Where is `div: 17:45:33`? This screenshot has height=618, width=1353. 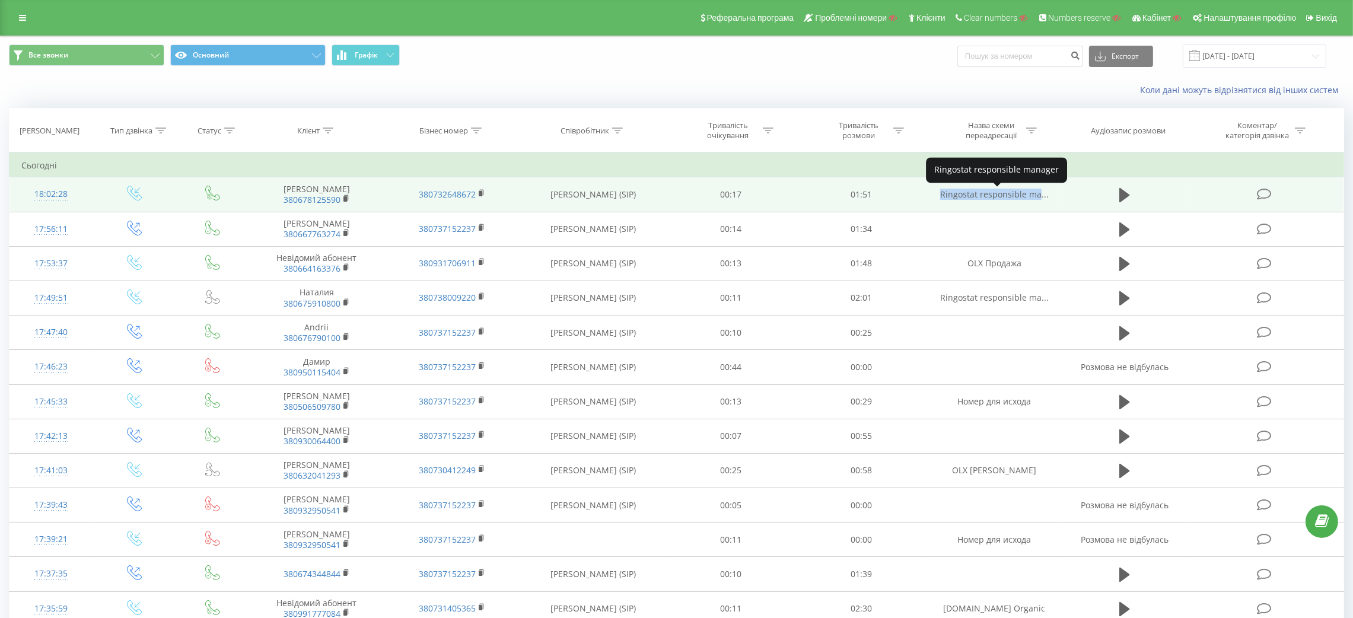
div: 17:45:33 is located at coordinates (51, 402).